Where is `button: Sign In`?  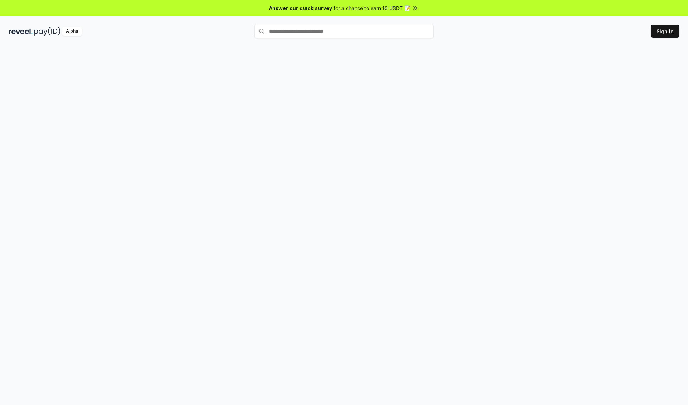 button: Sign In is located at coordinates (665, 31).